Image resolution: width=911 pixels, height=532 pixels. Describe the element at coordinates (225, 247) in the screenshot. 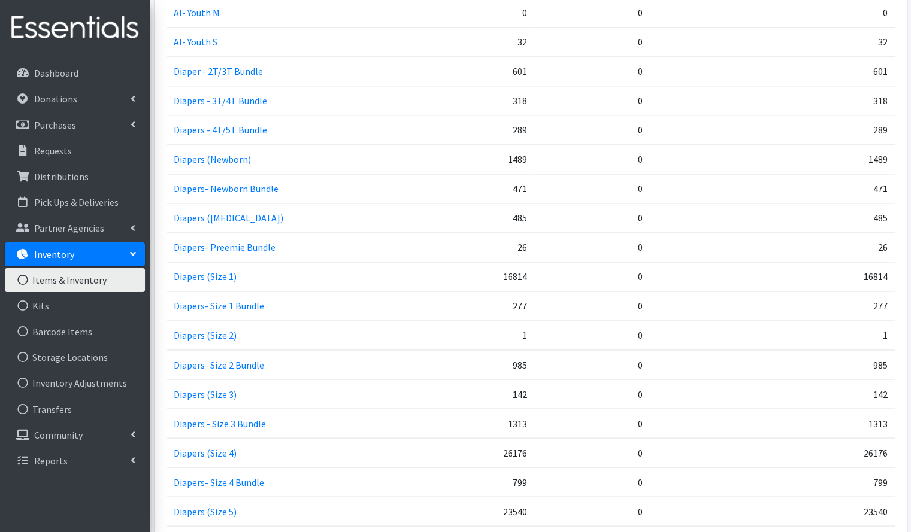

I see `a: Diapers- Preemie Bundle` at that location.